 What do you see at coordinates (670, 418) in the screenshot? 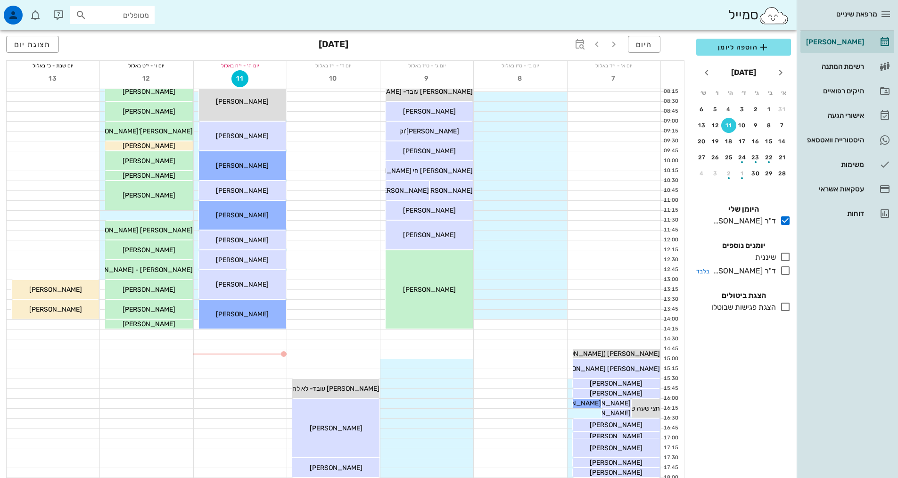
I see `div: 16:30` at bounding box center [670, 418].